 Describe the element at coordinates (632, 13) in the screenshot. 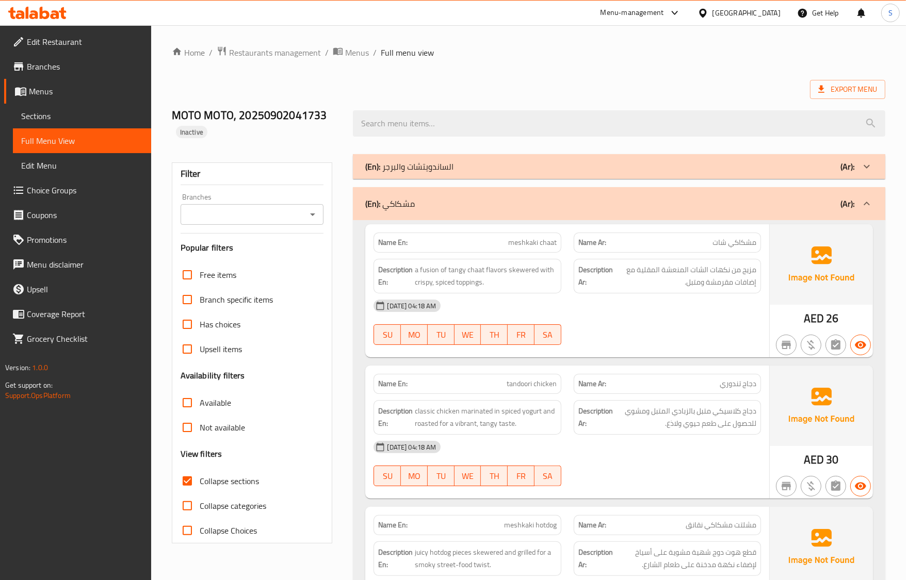

I see `div: Menu-management` at that location.